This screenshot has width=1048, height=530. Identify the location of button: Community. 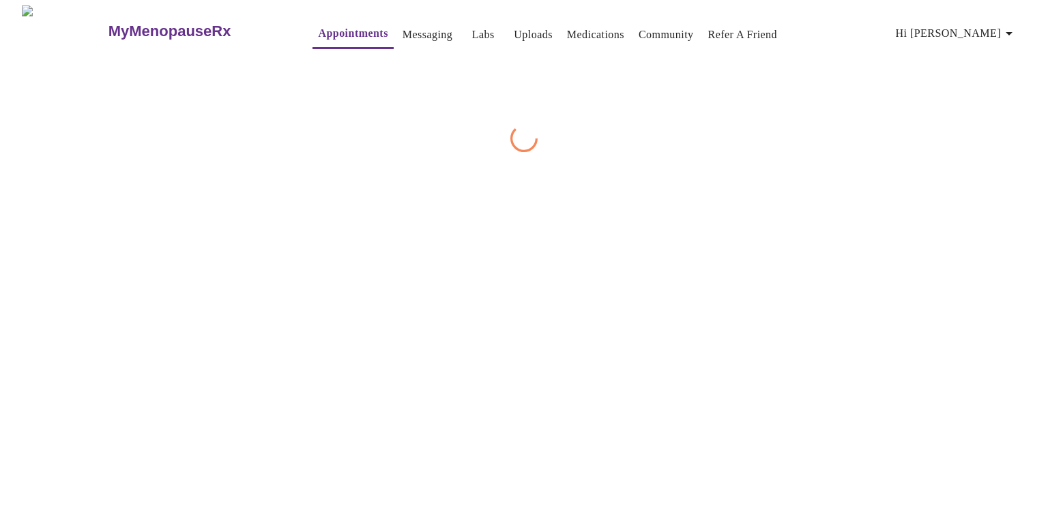
(666, 35).